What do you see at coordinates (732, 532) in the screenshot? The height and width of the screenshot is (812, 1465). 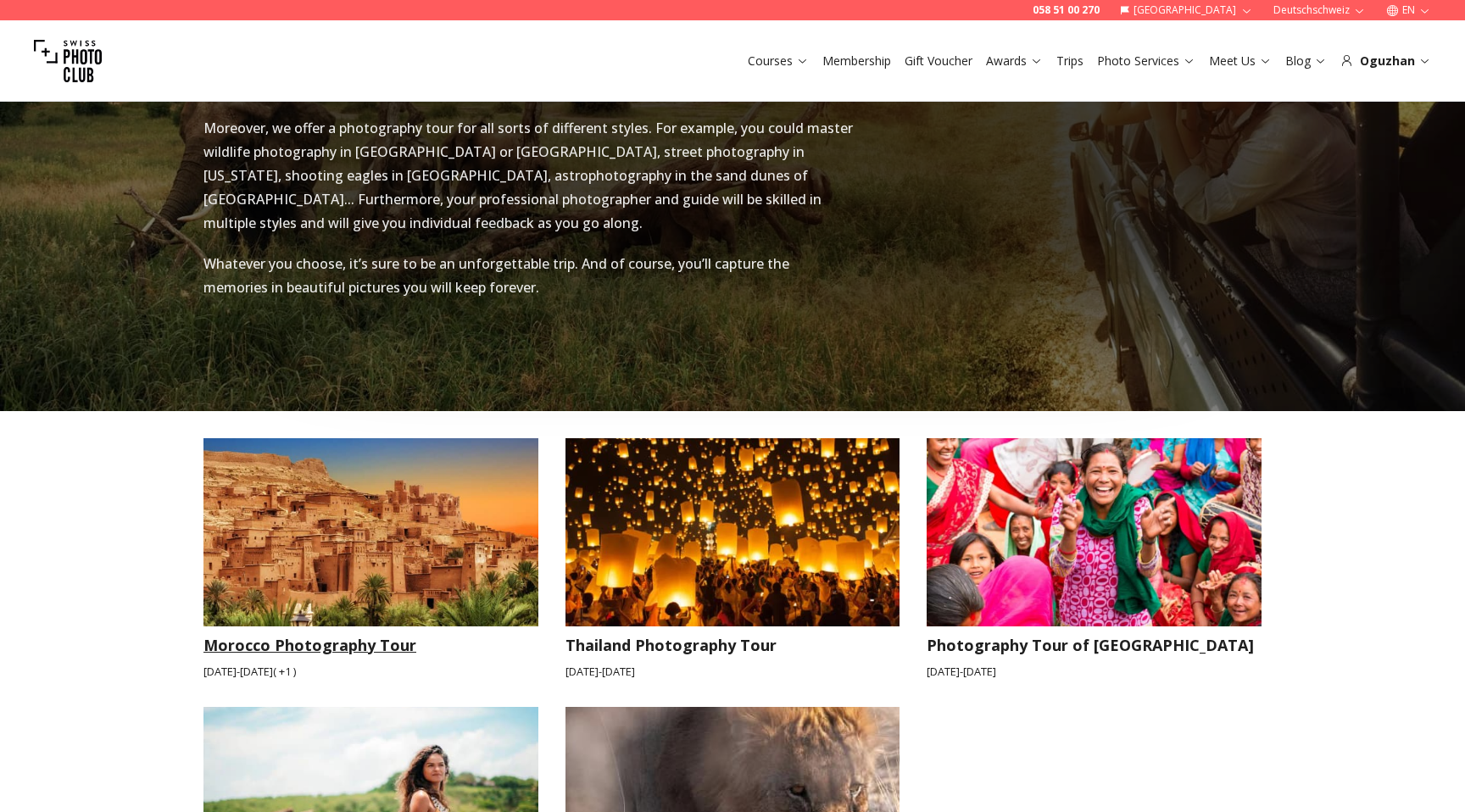 I see `img: Thailand Photography Tour` at bounding box center [732, 532].